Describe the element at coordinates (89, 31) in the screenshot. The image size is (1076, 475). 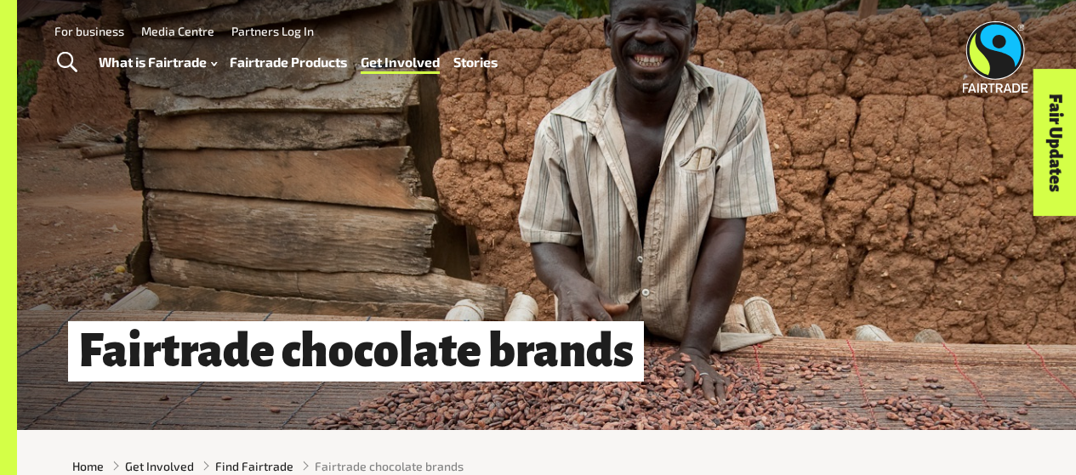
I see `a: For business` at that location.